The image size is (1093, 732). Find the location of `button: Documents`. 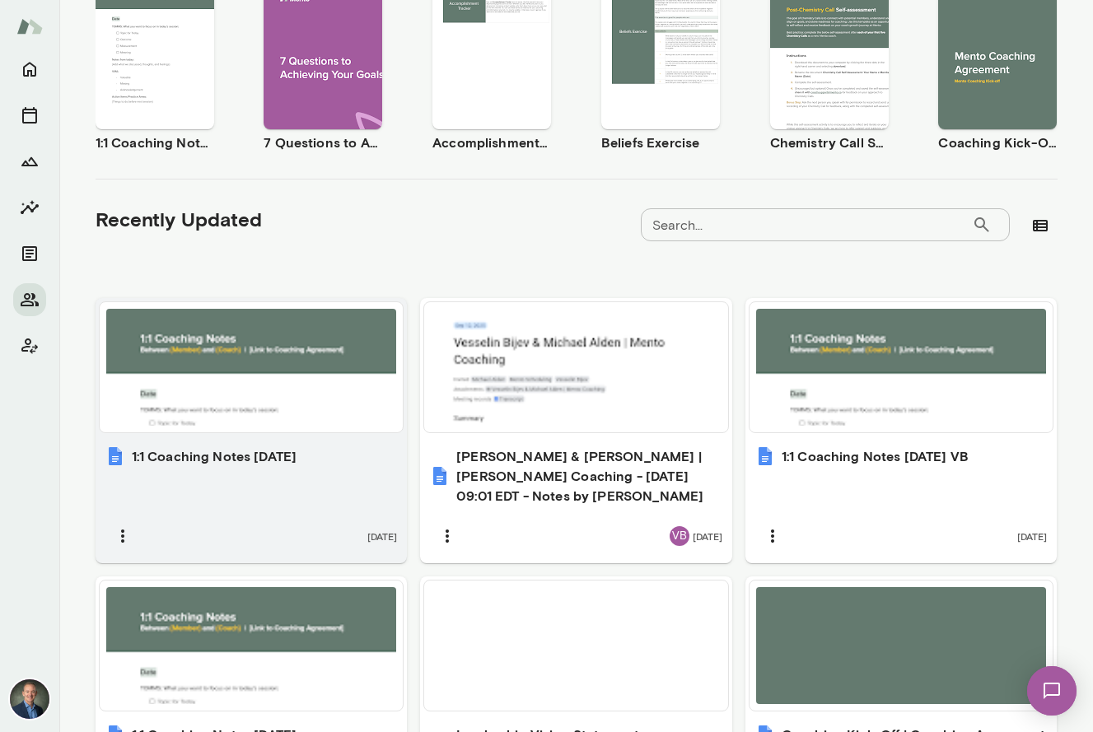

button: Documents is located at coordinates (30, 254).